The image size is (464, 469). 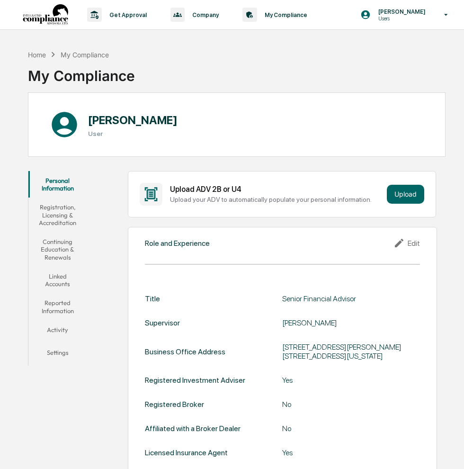 I want to click on div: Title, so click(x=152, y=298).